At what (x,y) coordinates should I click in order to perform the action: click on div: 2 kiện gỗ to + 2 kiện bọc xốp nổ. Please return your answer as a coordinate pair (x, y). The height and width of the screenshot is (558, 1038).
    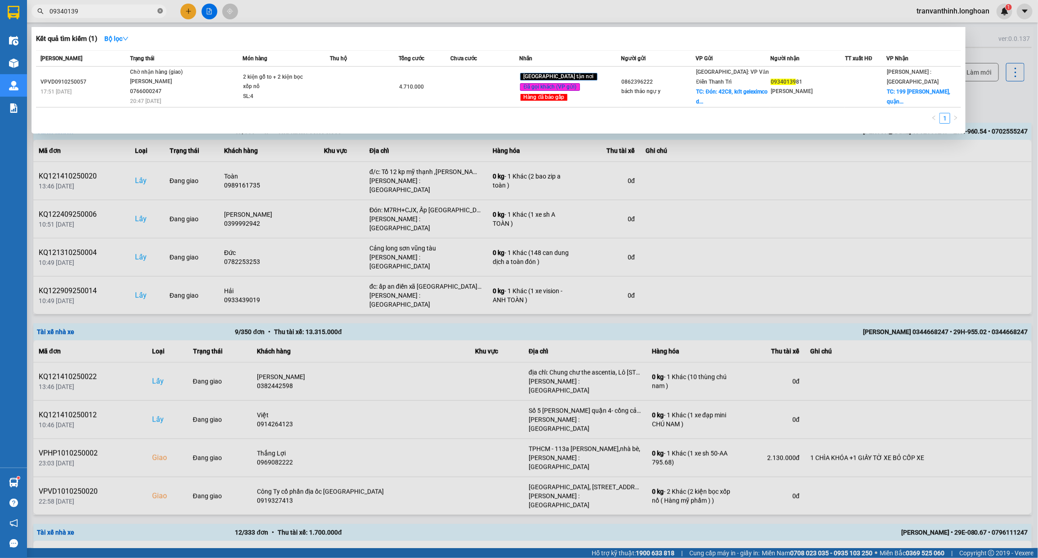
    Looking at the image, I should click on (277, 82).